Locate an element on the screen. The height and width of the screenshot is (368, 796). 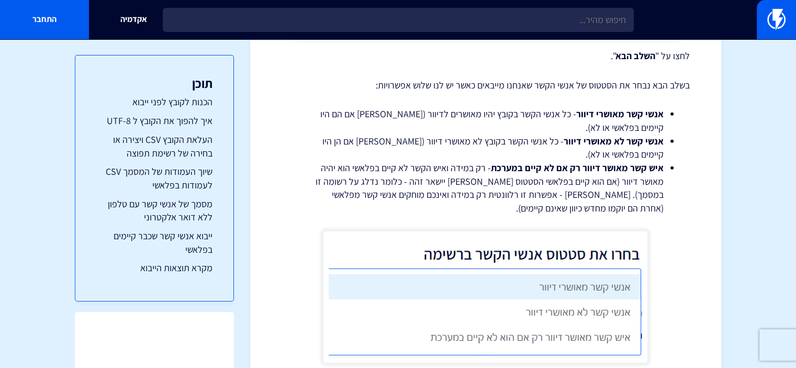
strong: אנשי קשר לא מאושרי דיוור is located at coordinates (613, 141).